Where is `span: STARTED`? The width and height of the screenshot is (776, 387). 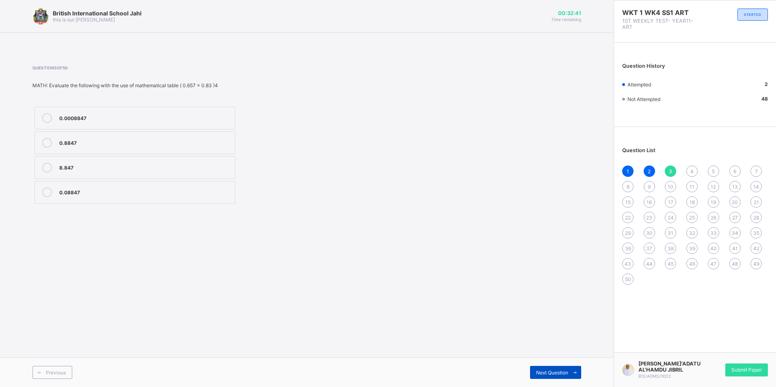
span: STARTED is located at coordinates (752, 15).